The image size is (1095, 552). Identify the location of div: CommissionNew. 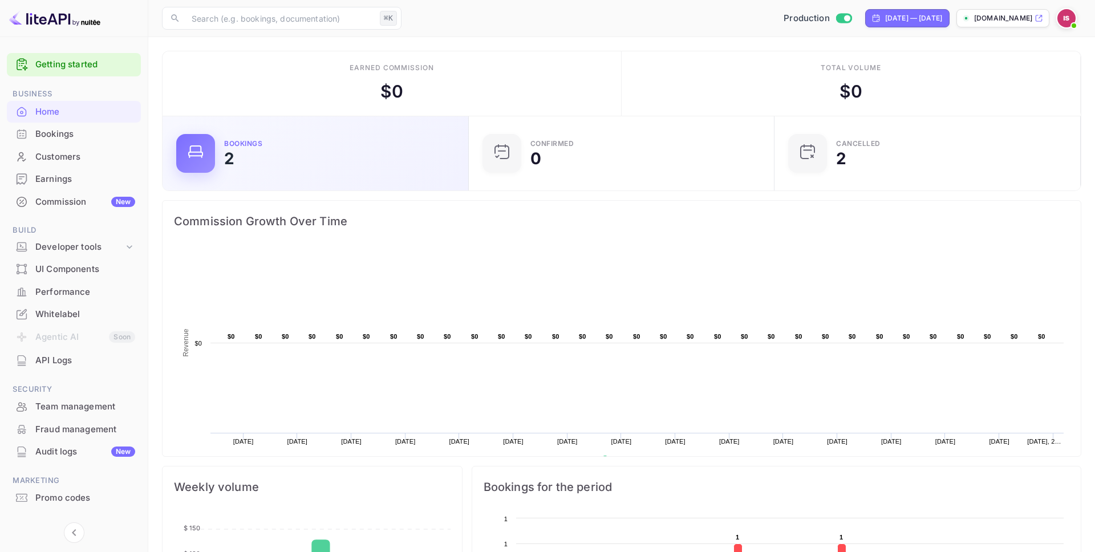
(74, 202).